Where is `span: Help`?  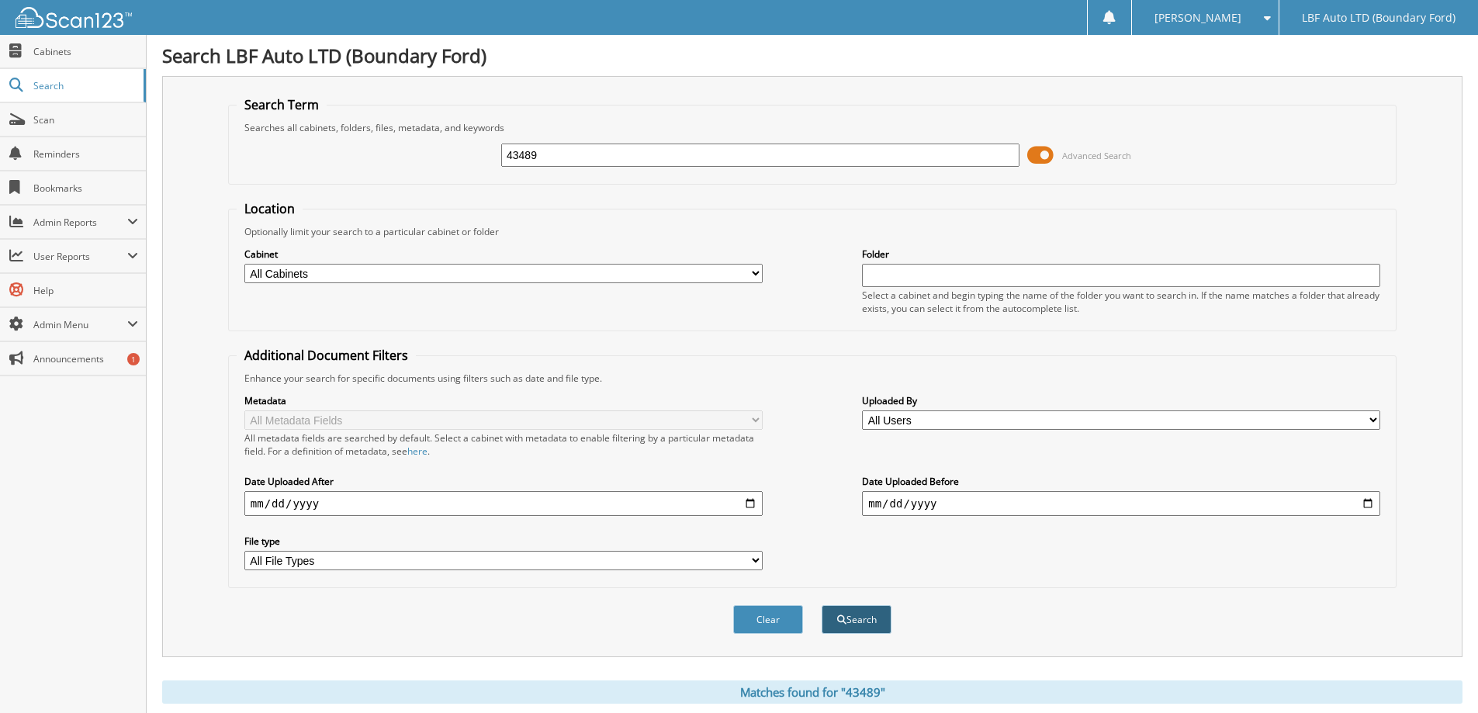 span: Help is located at coordinates (85, 290).